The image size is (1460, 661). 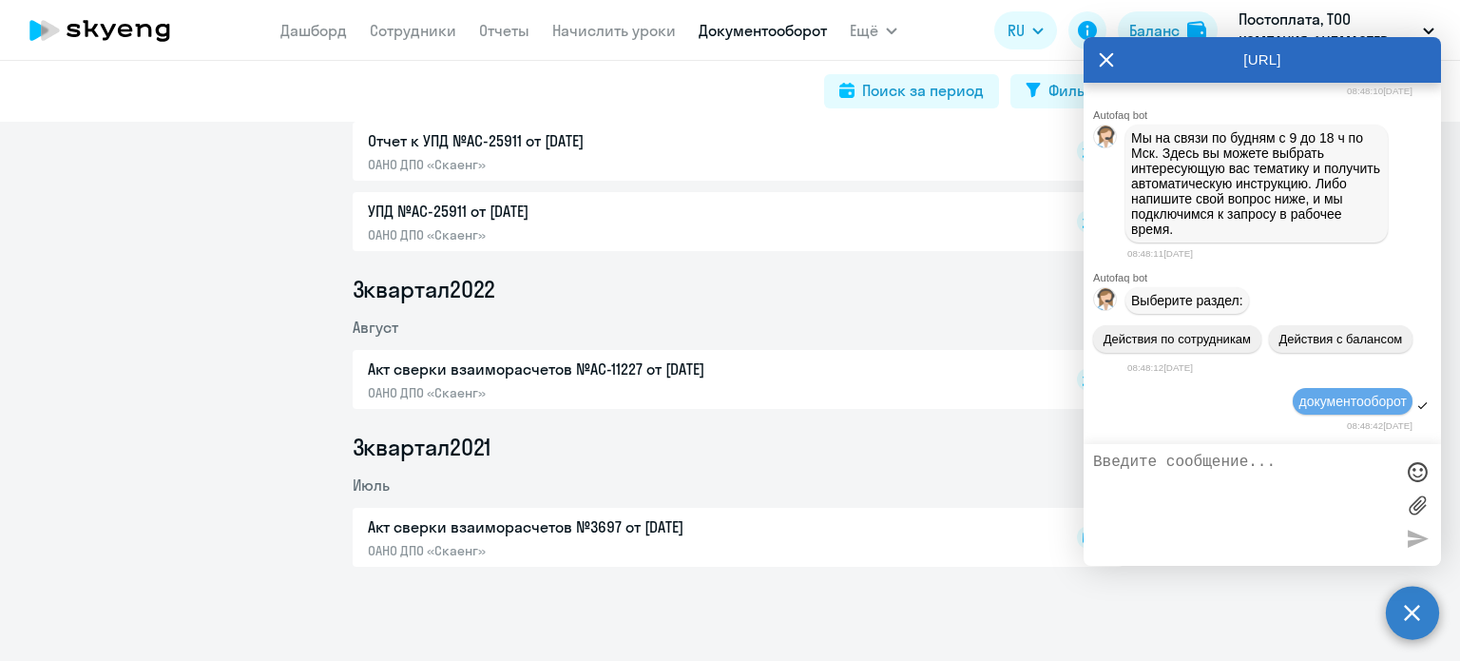 What do you see at coordinates (738, 447) in the screenshot?
I see `li: 3 квартал 2021` at bounding box center [738, 447].